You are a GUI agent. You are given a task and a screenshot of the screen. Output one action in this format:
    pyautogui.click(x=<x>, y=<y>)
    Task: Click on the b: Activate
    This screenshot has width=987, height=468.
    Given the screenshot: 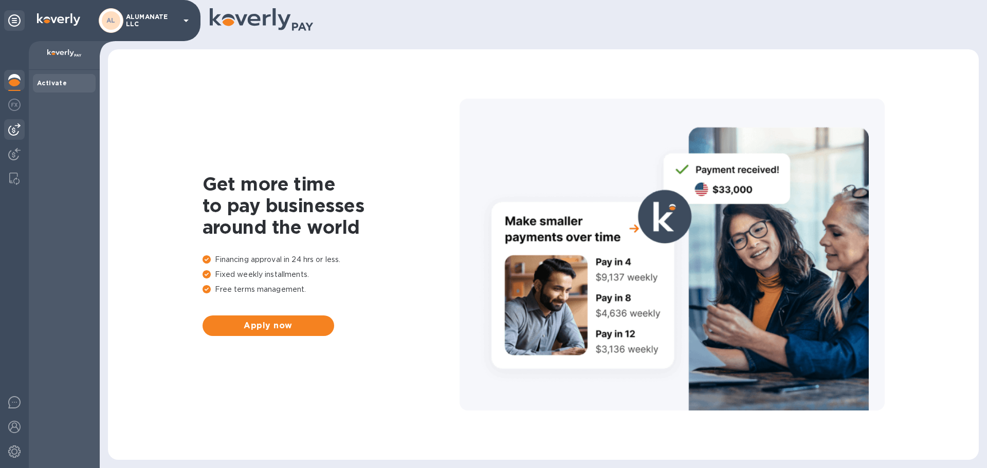 What is the action you would take?
    pyautogui.click(x=52, y=83)
    